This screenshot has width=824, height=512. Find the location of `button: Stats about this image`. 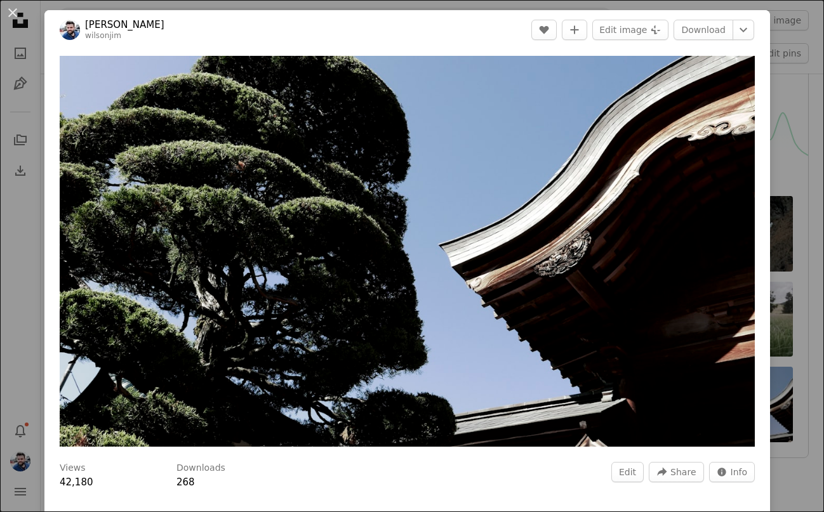

button: Stats about this image is located at coordinates (732, 472).